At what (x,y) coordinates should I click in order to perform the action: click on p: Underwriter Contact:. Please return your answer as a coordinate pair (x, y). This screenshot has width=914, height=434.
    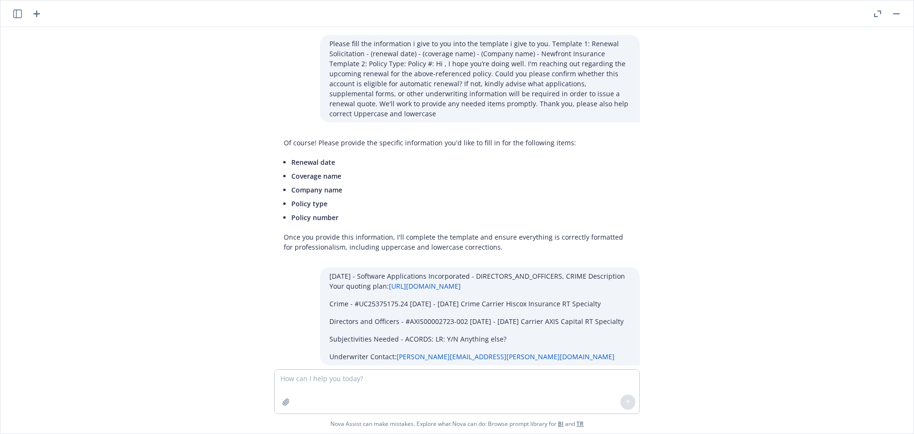
    Looking at the image, I should click on (480, 356).